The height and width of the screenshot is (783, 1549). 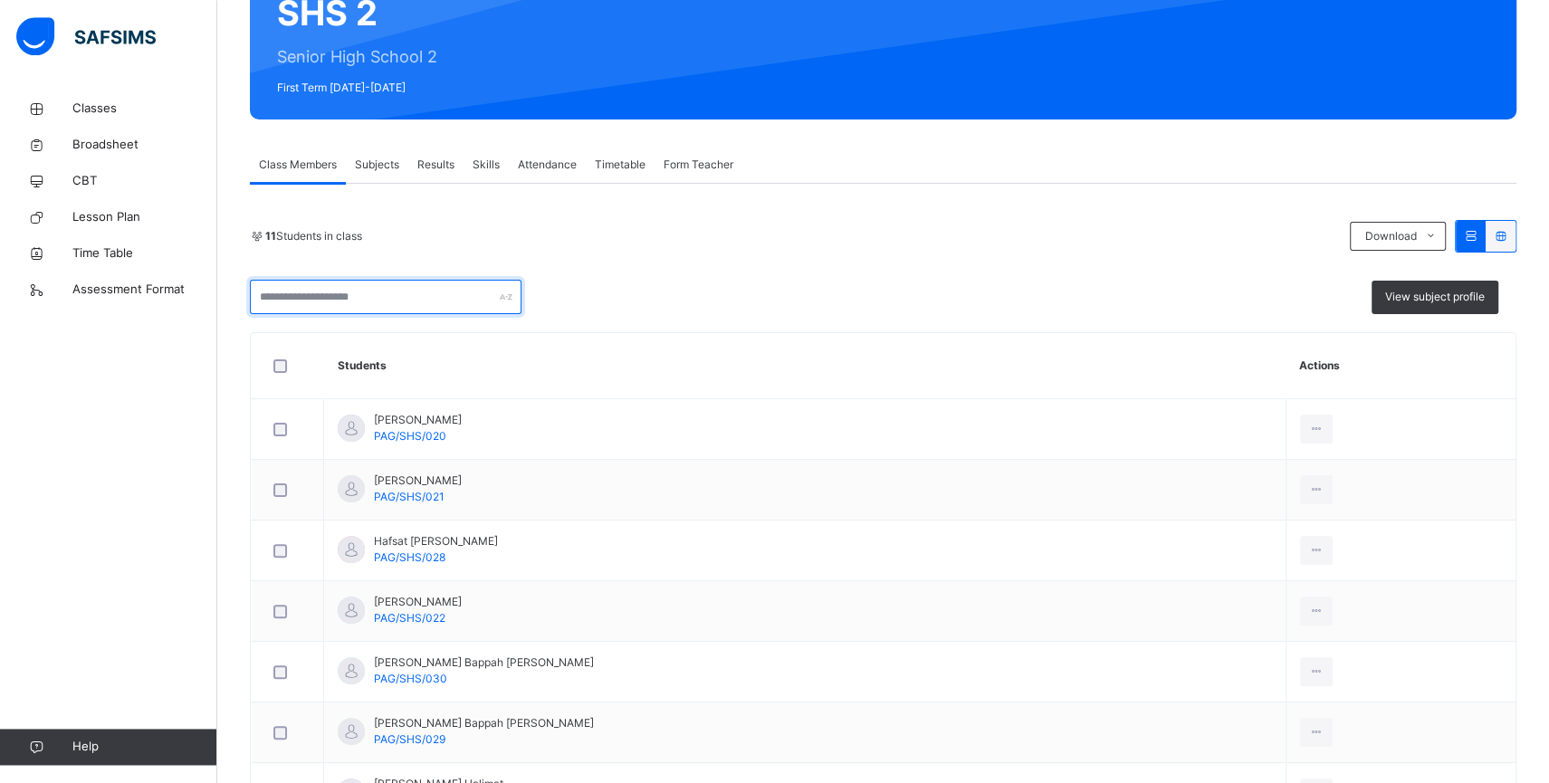 I want to click on span: View subject profile, so click(x=1435, y=297).